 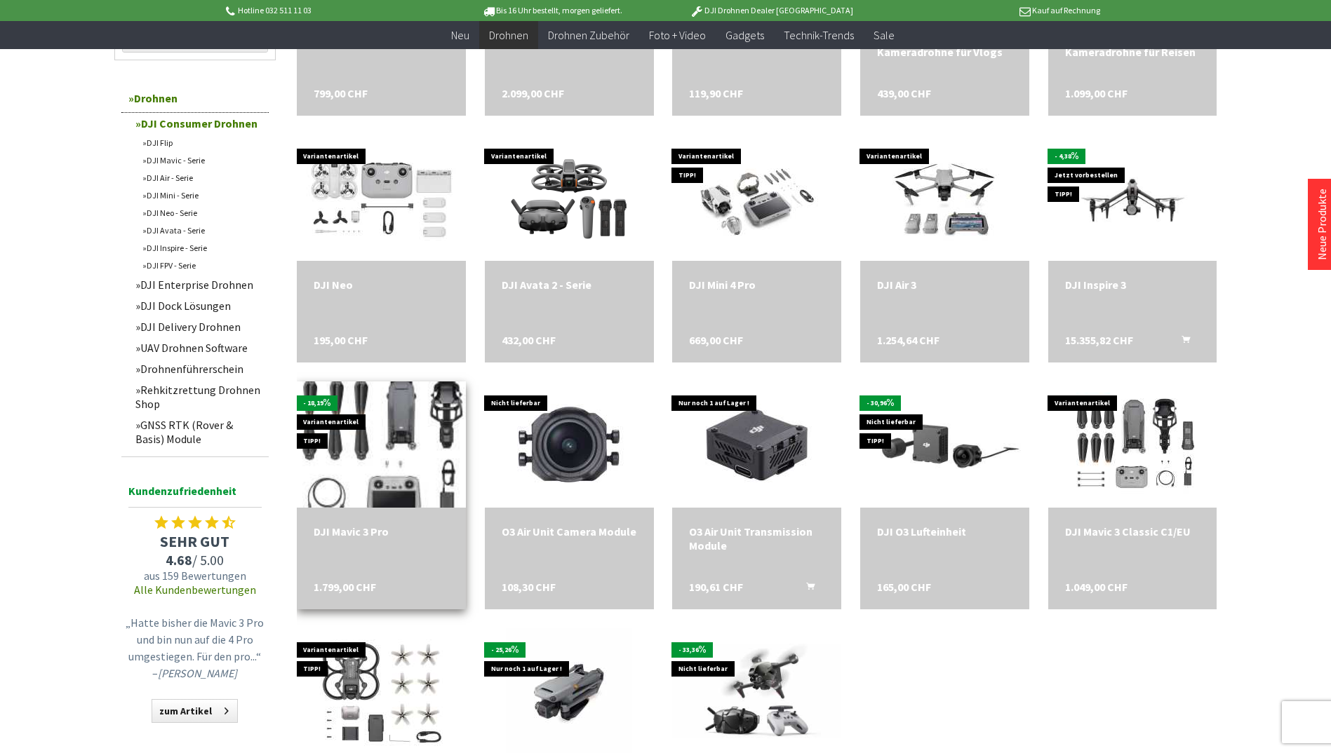 I want to click on span: 4.68, so click(x=179, y=560).